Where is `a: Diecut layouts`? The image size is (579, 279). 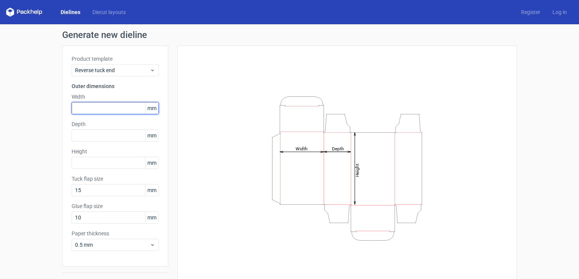
a: Diecut layouts is located at coordinates (109, 12).